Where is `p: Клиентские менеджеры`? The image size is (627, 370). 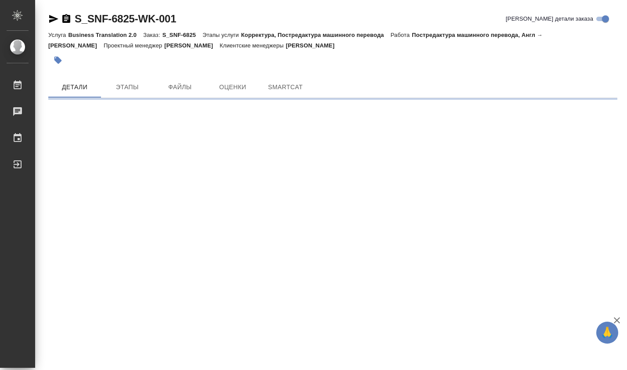 p: Клиентские менеджеры is located at coordinates (252, 45).